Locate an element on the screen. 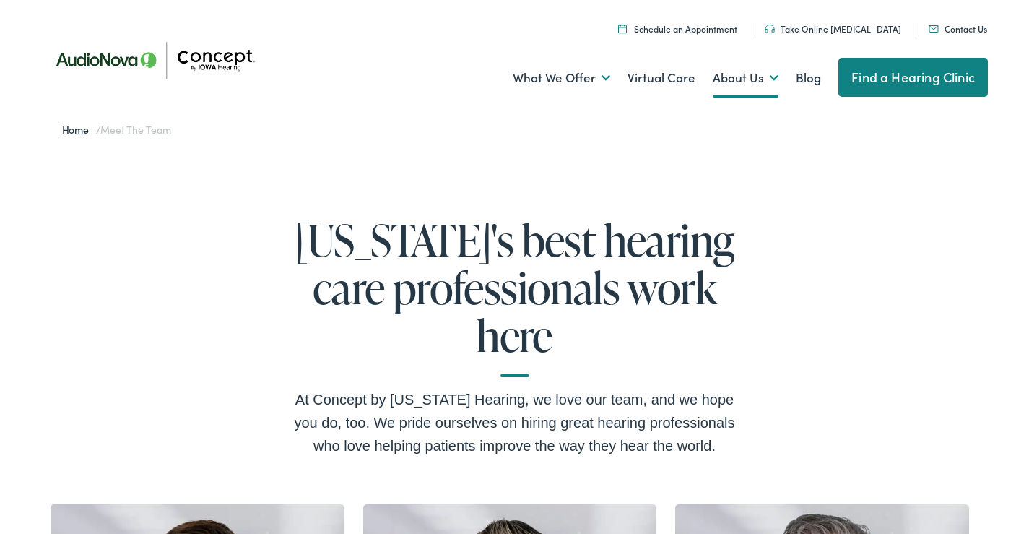 This screenshot has width=1029, height=534. a: Blog is located at coordinates (808, 78).